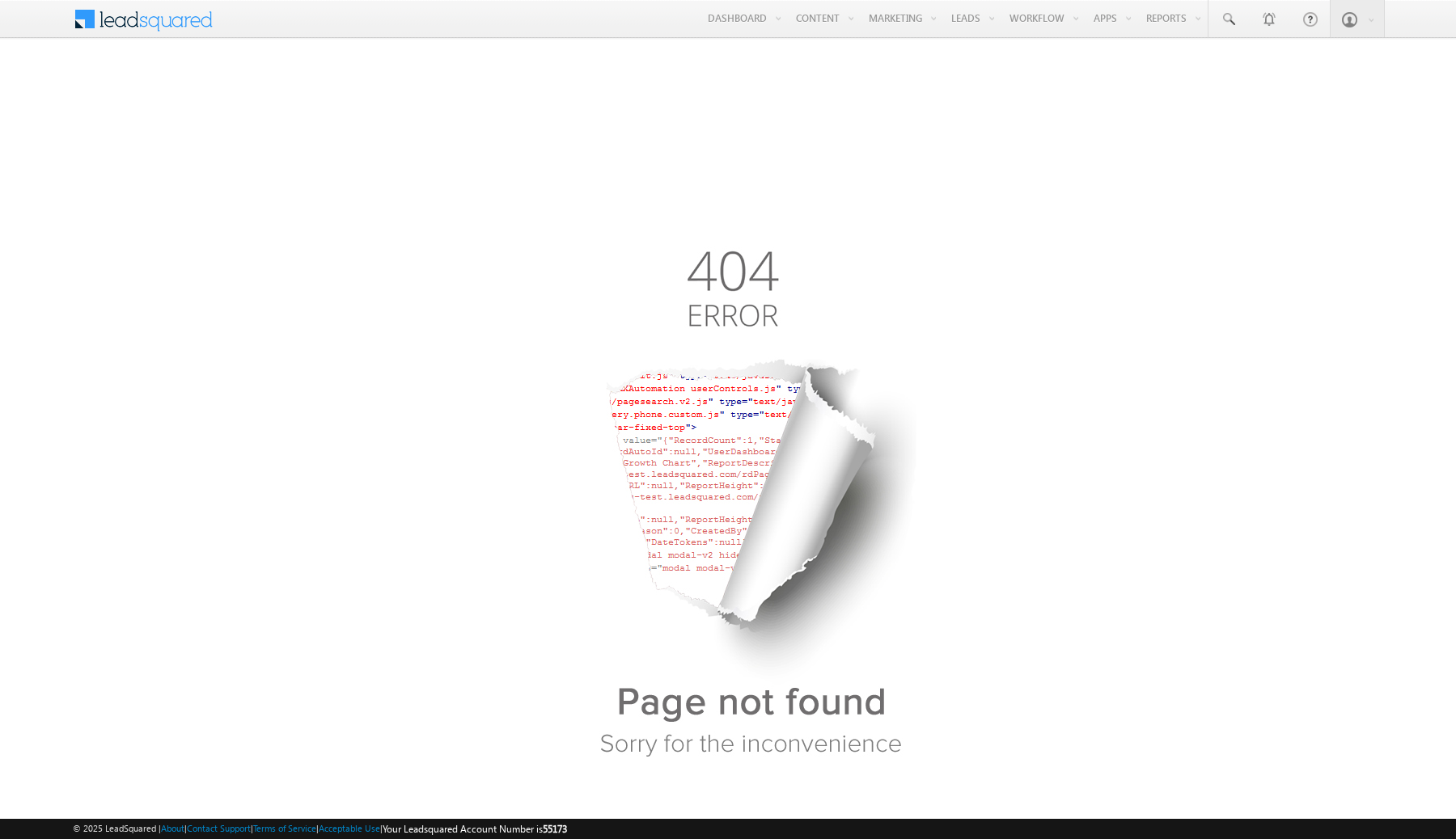 The image size is (1456, 839). Describe the element at coordinates (555, 829) in the screenshot. I see `span: 55173` at that location.